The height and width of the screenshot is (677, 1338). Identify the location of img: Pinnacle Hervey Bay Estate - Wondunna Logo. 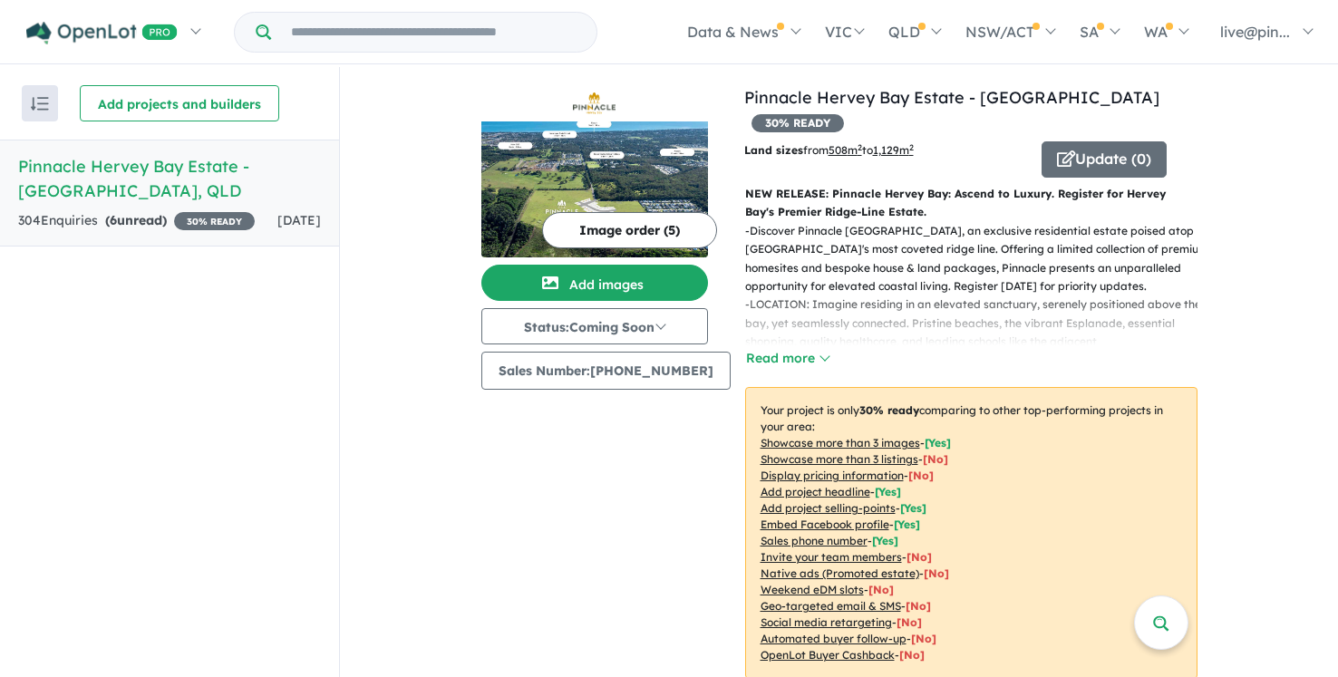
(595, 103).